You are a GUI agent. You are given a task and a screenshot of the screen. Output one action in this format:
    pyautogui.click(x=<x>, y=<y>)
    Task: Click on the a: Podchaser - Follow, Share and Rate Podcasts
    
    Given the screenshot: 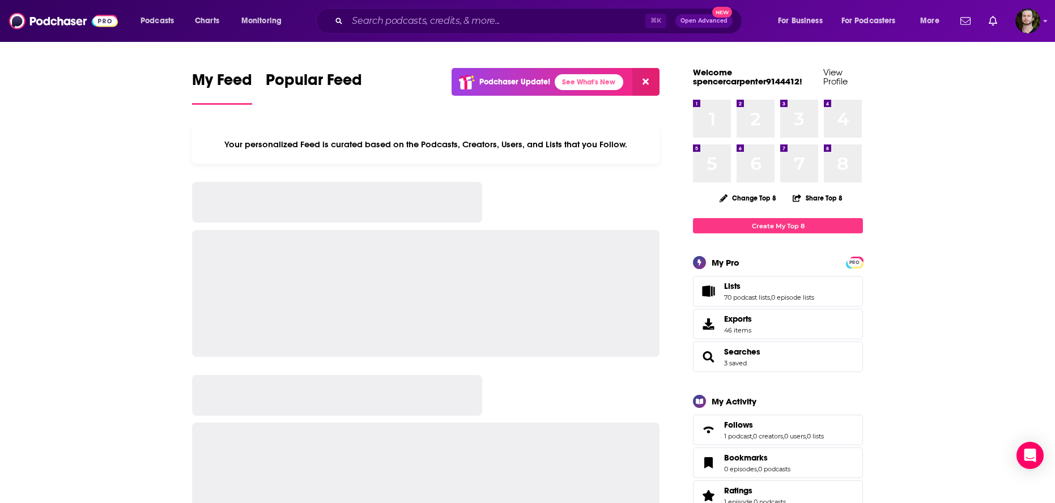 What is the action you would take?
    pyautogui.click(x=63, y=21)
    